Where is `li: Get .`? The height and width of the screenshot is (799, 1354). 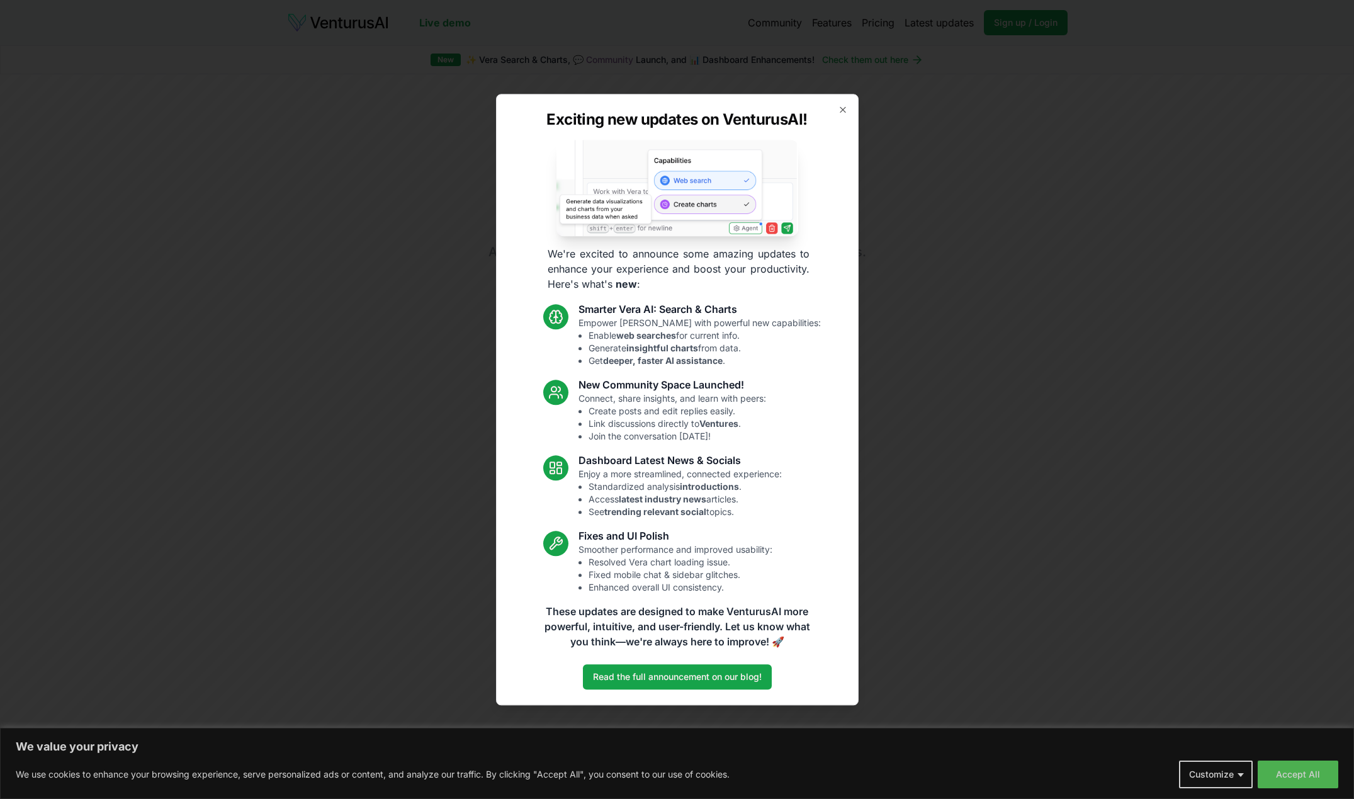 li: Get . is located at coordinates (704, 361).